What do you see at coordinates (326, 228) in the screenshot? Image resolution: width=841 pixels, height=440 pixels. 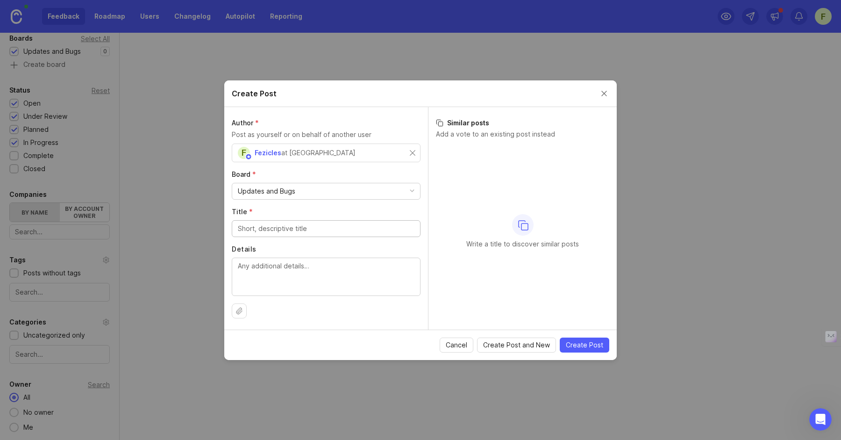 I see `input: Short, descriptive title` at bounding box center [326, 228].